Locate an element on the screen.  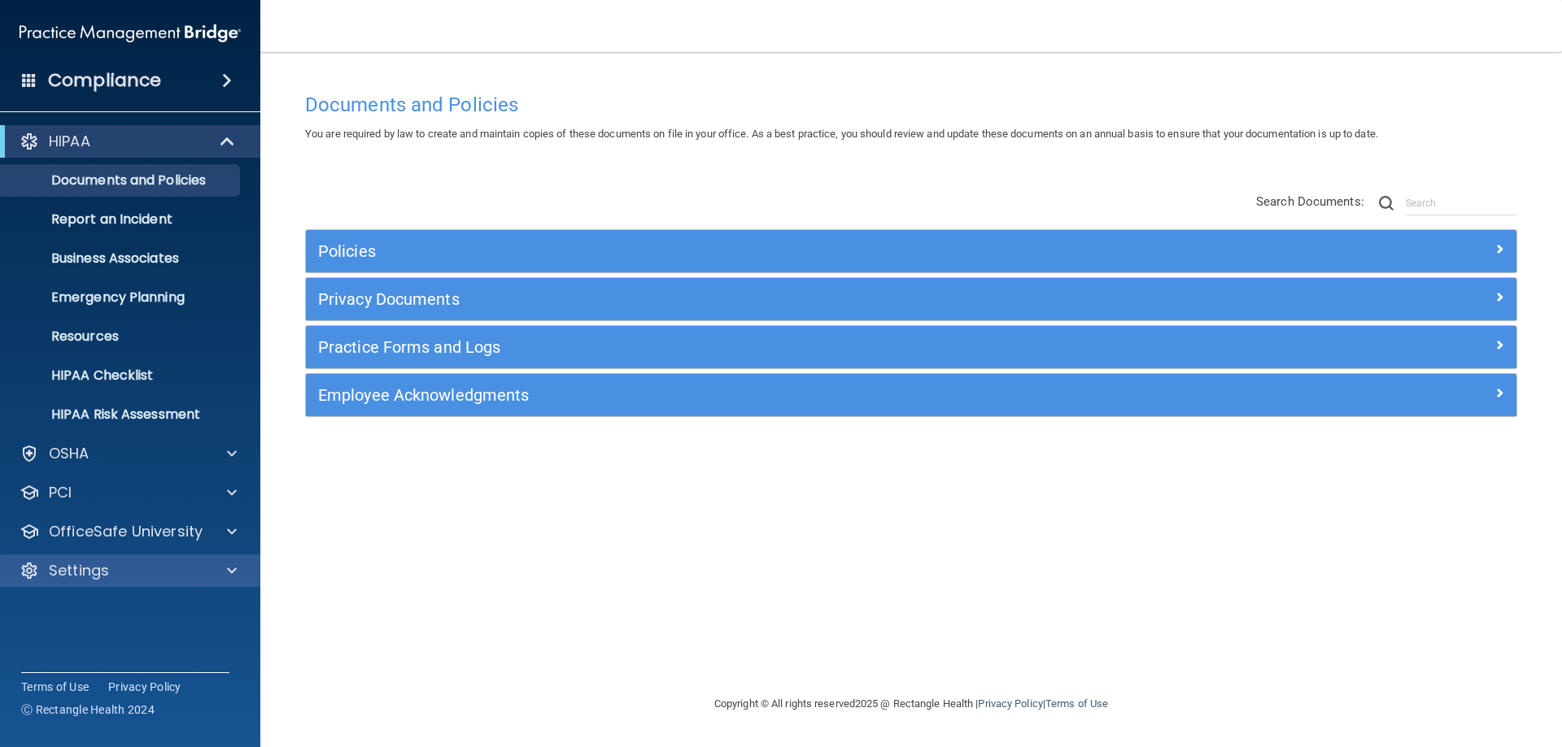
h5: Practice Forms and Logs is located at coordinates (760, 347).